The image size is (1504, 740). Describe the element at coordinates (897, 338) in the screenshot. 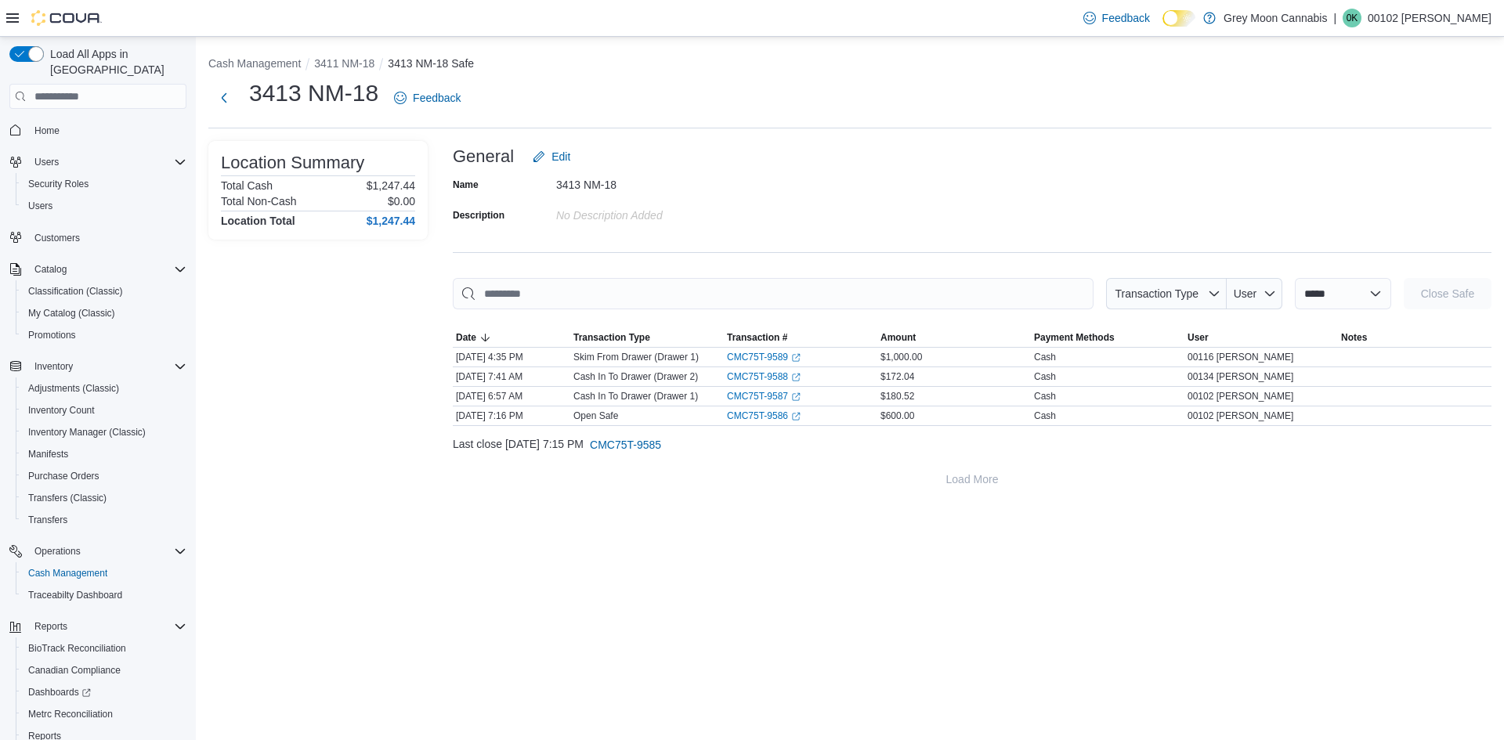

I see `span: Amount` at that location.